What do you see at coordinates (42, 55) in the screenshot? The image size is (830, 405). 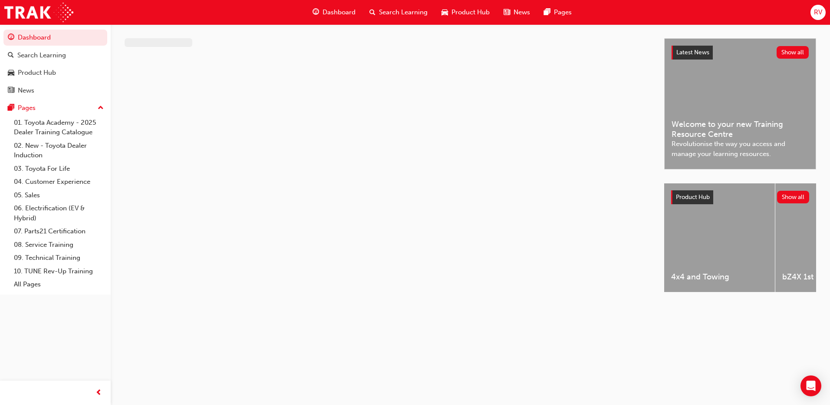 I see `div: Search Learning` at bounding box center [42, 55].